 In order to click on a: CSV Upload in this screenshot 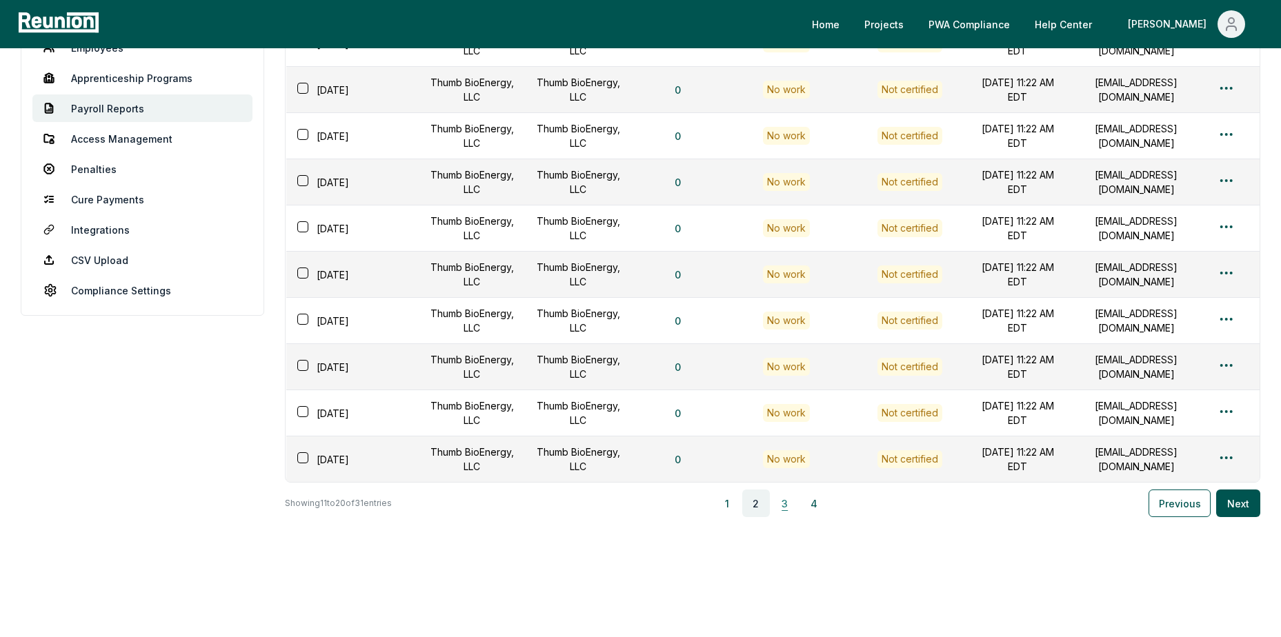, I will do `click(142, 260)`.